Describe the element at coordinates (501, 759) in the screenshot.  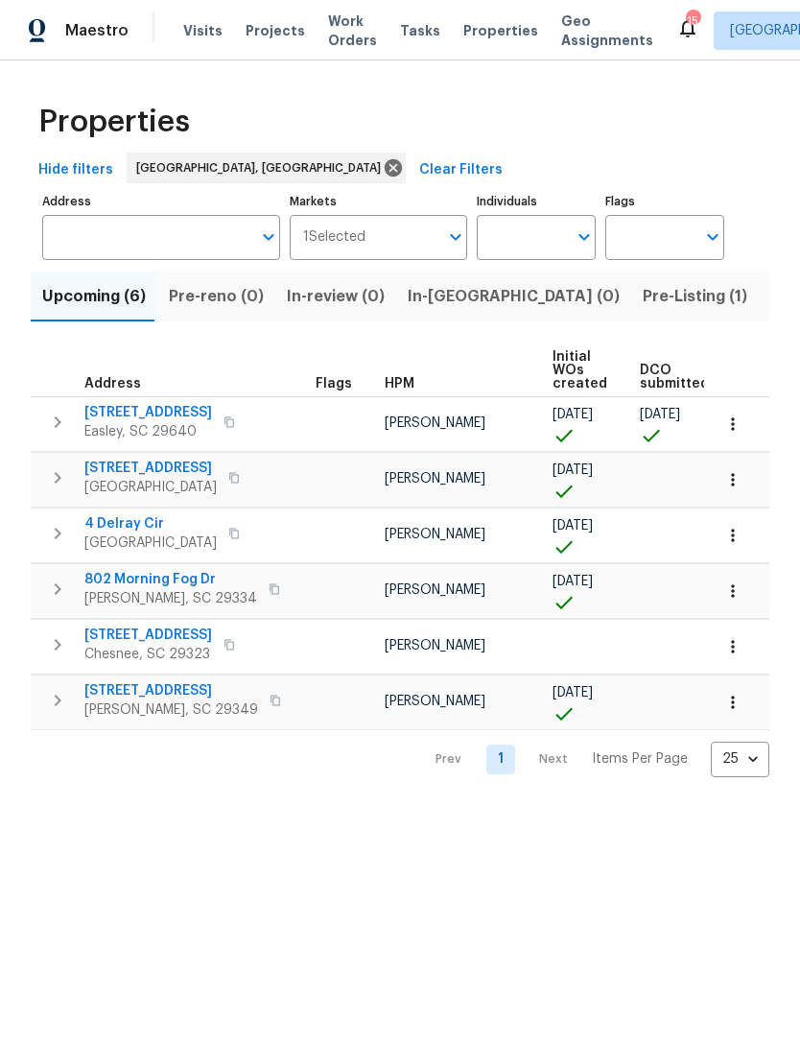
I see `a: Goto page 1` at that location.